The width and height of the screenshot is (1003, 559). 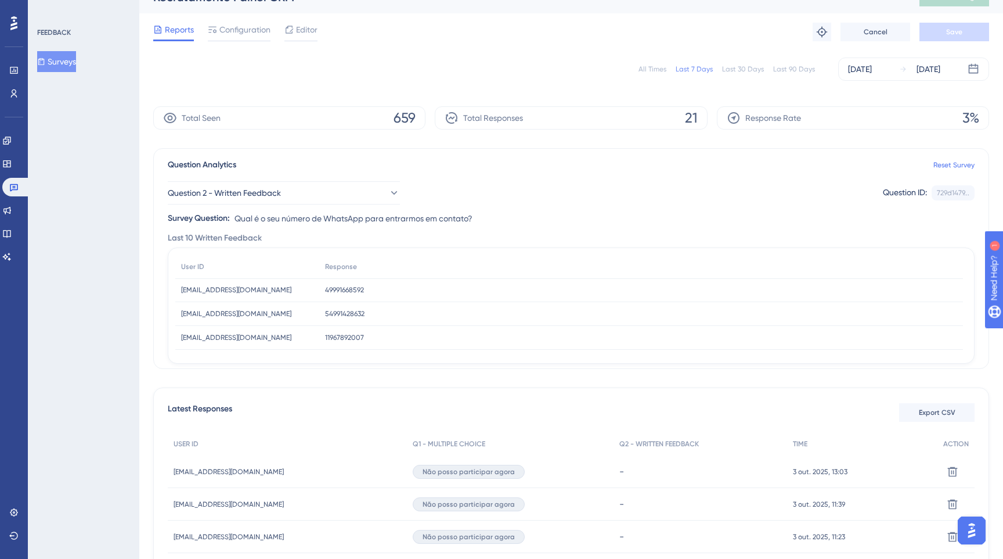 I want to click on span: 49991668592, so click(x=344, y=290).